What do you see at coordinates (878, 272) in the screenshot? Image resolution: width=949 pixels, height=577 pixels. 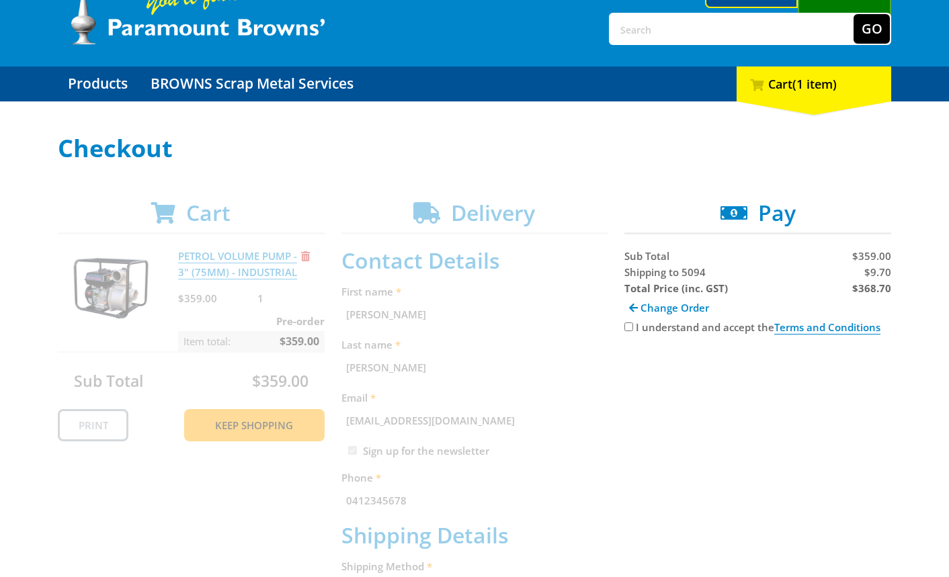 I see `span: $9.70` at bounding box center [878, 272].